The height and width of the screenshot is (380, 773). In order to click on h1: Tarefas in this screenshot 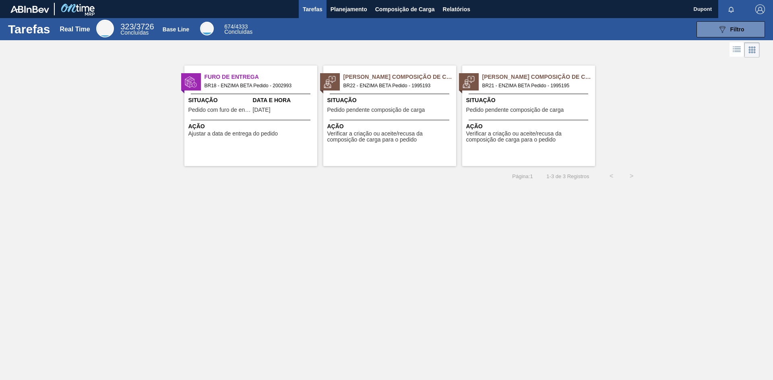, I will do `click(29, 29)`.